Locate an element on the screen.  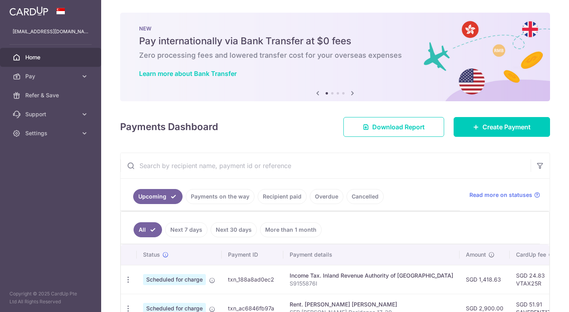
p: S9155876I is located at coordinates (371, 283).